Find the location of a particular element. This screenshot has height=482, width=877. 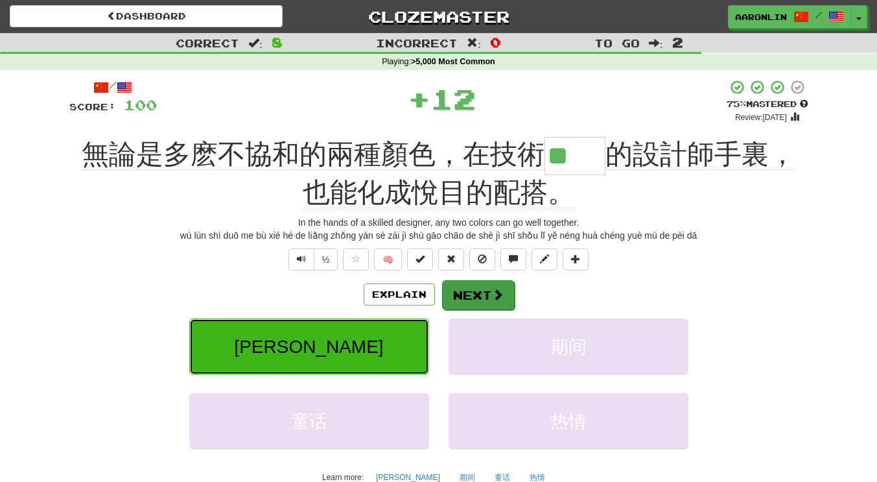

button: Add to collection (alt+a) is located at coordinates (576, 259).